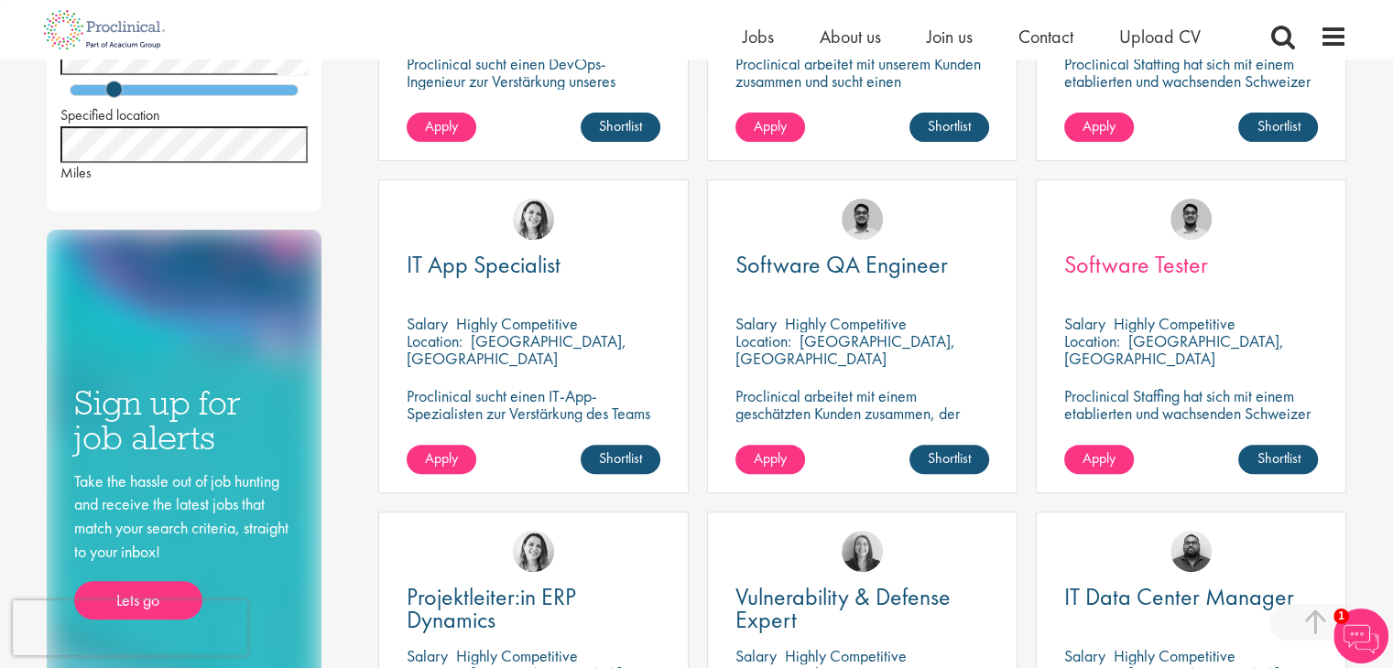 The image size is (1393, 668). Describe the element at coordinates (758, 37) in the screenshot. I see `span: Jobs` at that location.